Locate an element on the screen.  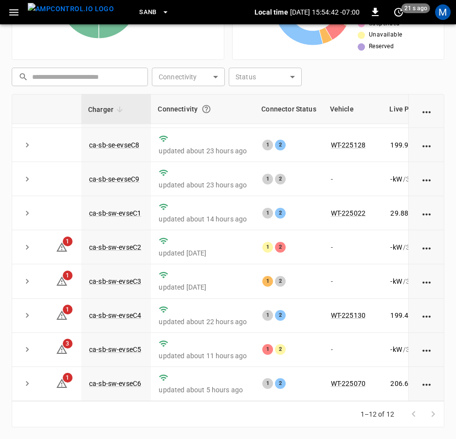
p: 1–12 of 12 is located at coordinates (378, 414).